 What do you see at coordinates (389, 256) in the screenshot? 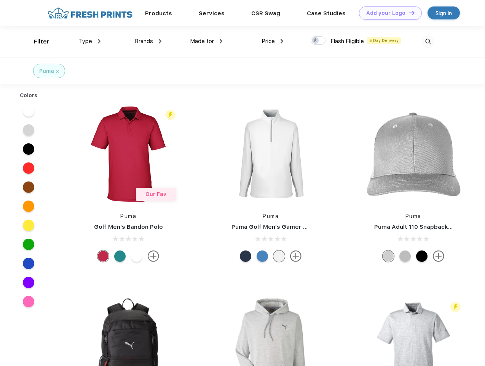
I see `div: Quarry Brt Whit` at bounding box center [389, 256].